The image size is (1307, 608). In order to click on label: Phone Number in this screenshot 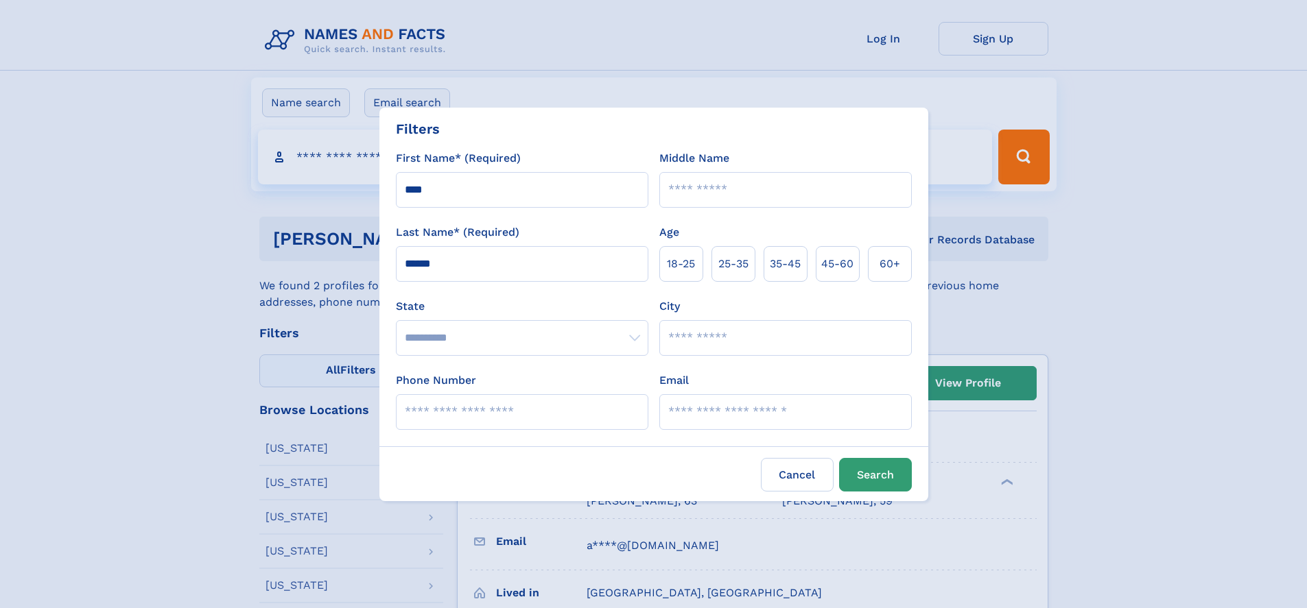, I will do `click(436, 381)`.